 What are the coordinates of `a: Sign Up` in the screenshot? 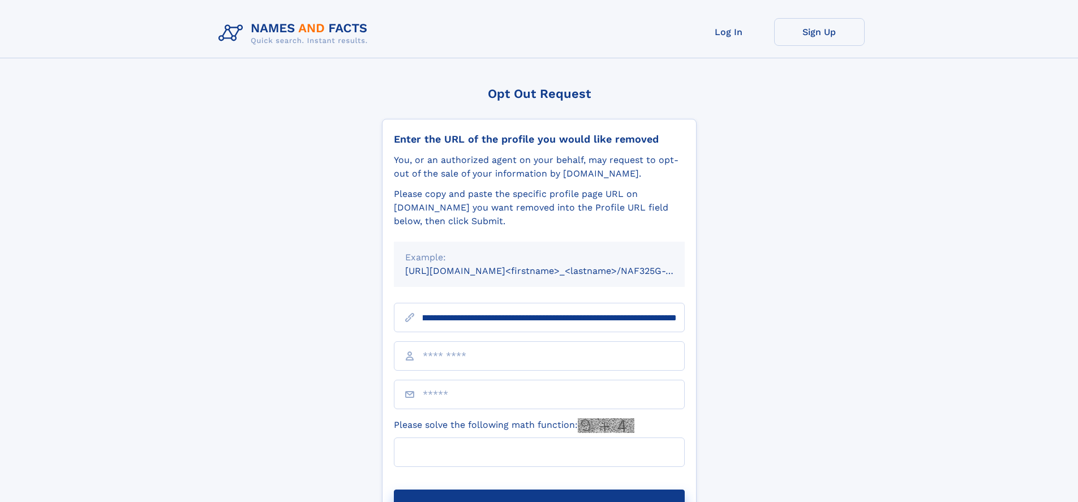 It's located at (819, 32).